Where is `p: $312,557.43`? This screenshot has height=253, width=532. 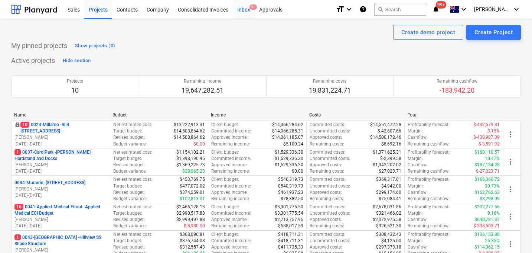 p: $312,557.43 is located at coordinates (192, 247).